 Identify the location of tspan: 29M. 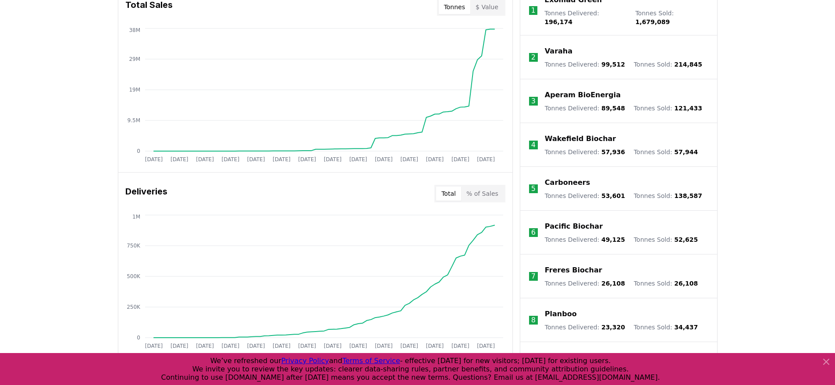
(135, 59).